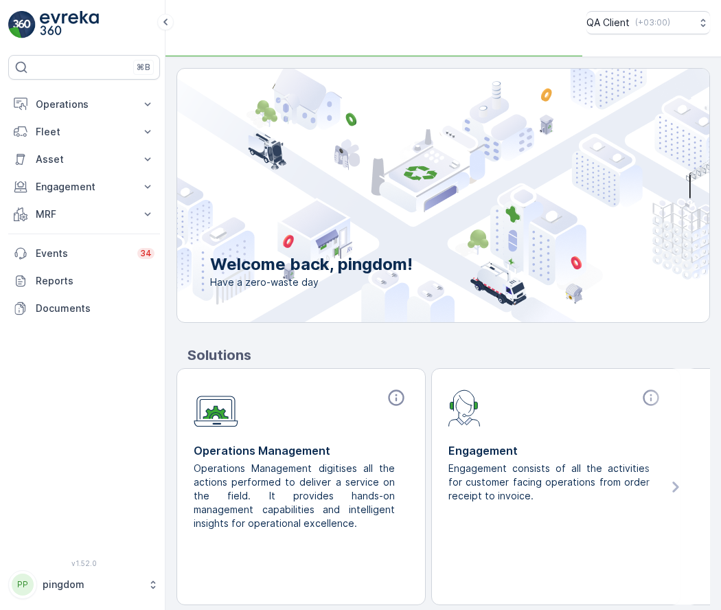 This screenshot has height=610, width=721. I want to click on img: logo_light-DOdMpM7g.png, so click(69, 25).